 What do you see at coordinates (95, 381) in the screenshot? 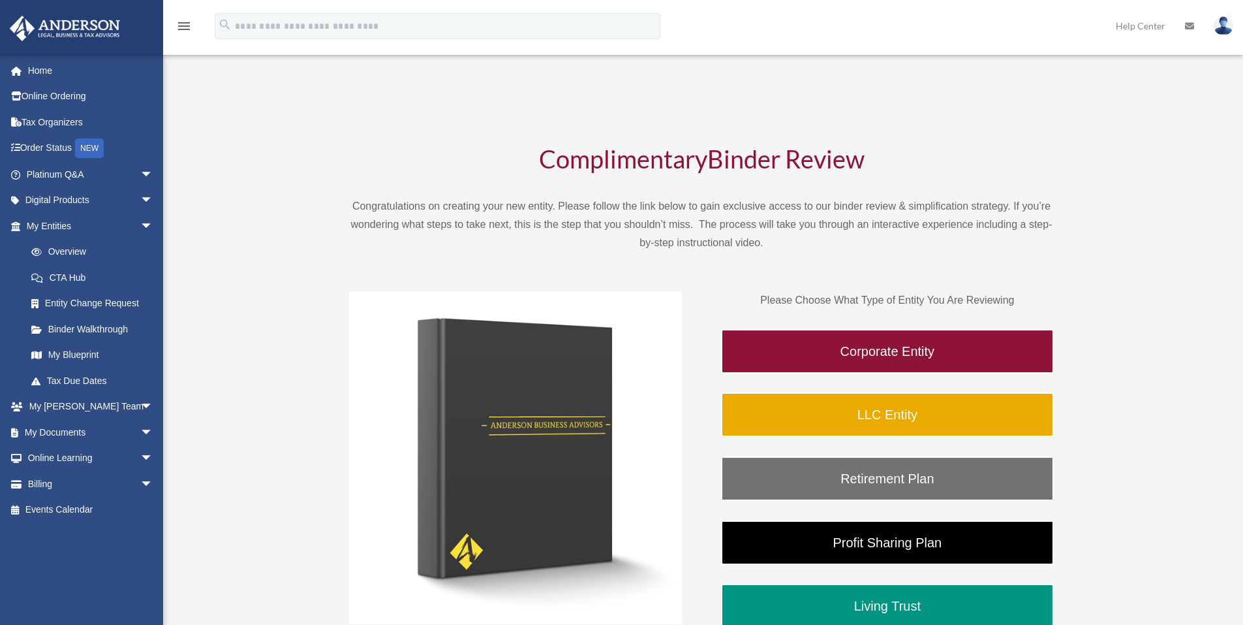
I see `a: Tax Due Dates` at bounding box center [95, 381].